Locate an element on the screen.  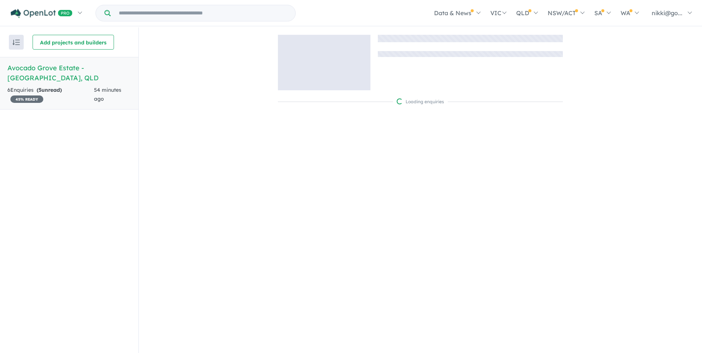
img: Openlot PRO Logo White is located at coordinates (41, 13).